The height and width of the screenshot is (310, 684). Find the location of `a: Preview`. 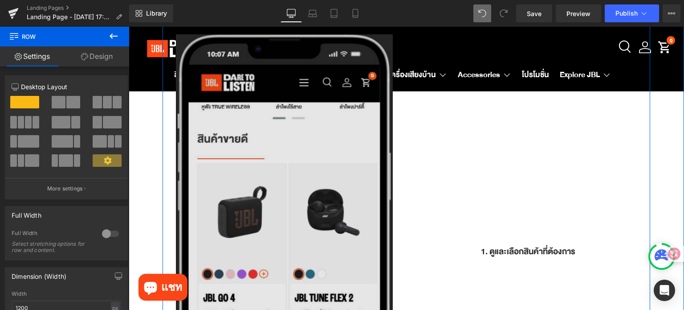

a: Preview is located at coordinates (578, 13).